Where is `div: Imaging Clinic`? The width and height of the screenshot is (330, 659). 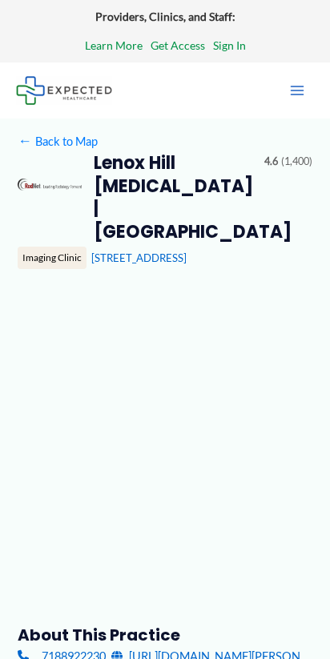
div: Imaging Clinic is located at coordinates (52, 258).